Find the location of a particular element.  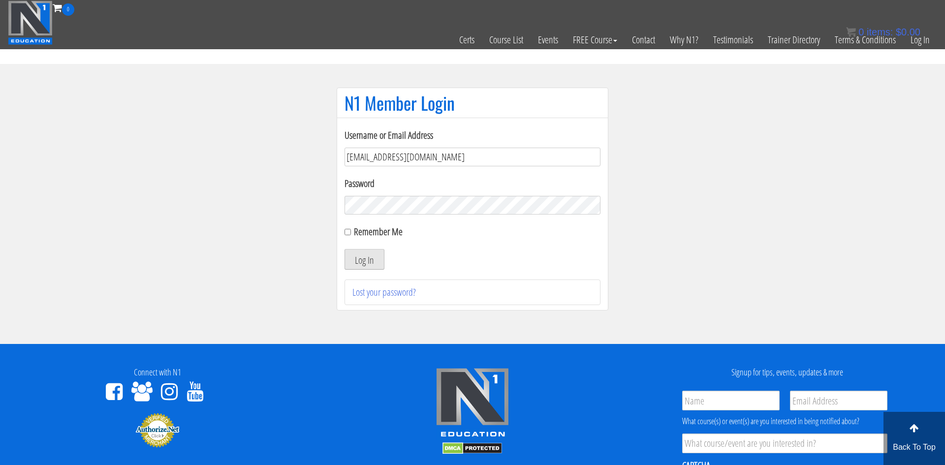

a: 0 items: $0.00 is located at coordinates (883, 32).